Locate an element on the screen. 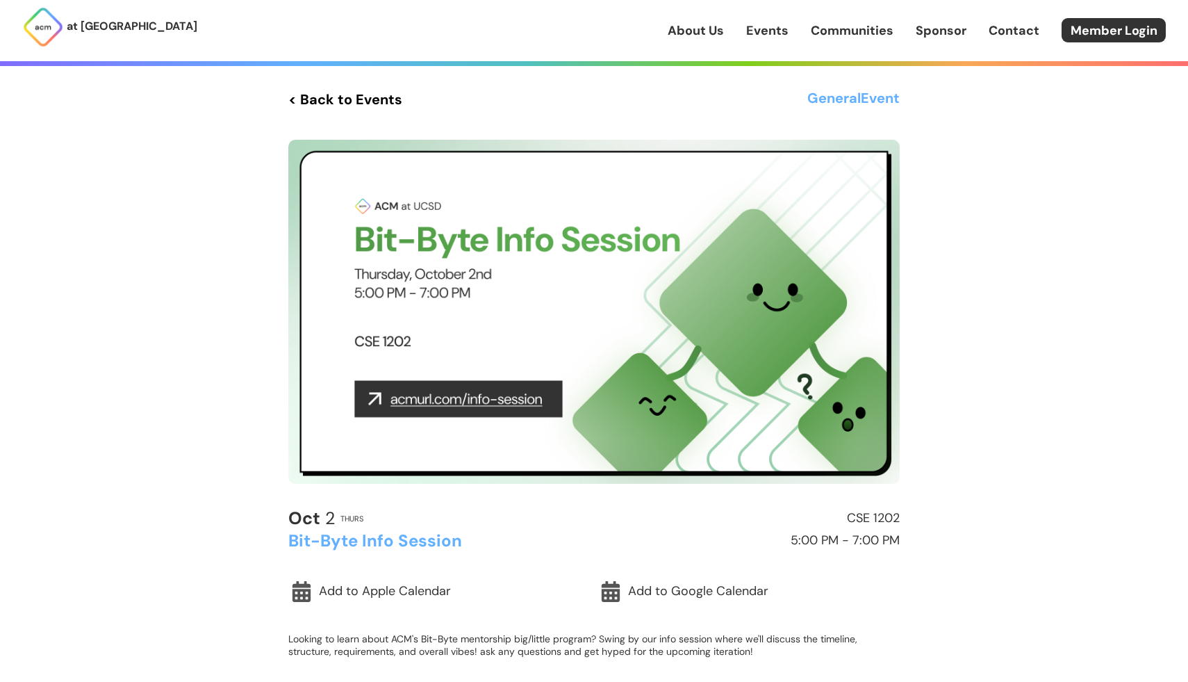 This screenshot has width=1188, height=682. a: Contact is located at coordinates (1014, 31).